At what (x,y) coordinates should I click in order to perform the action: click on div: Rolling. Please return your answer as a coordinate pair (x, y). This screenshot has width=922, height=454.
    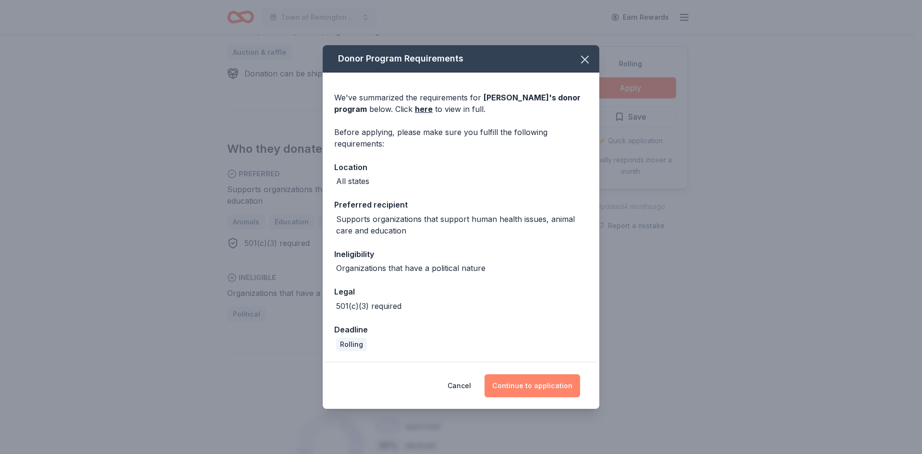
    Looking at the image, I should click on (352, 344).